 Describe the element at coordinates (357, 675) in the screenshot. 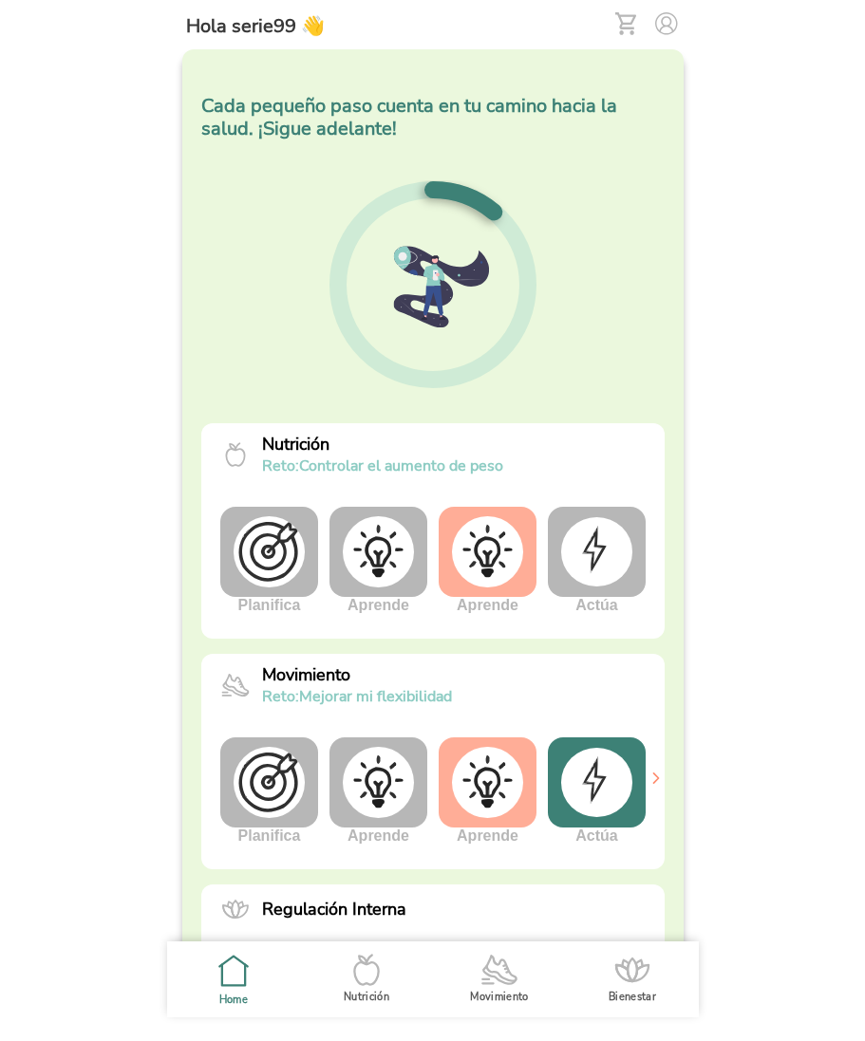

I see `p: Movimiento` at that location.